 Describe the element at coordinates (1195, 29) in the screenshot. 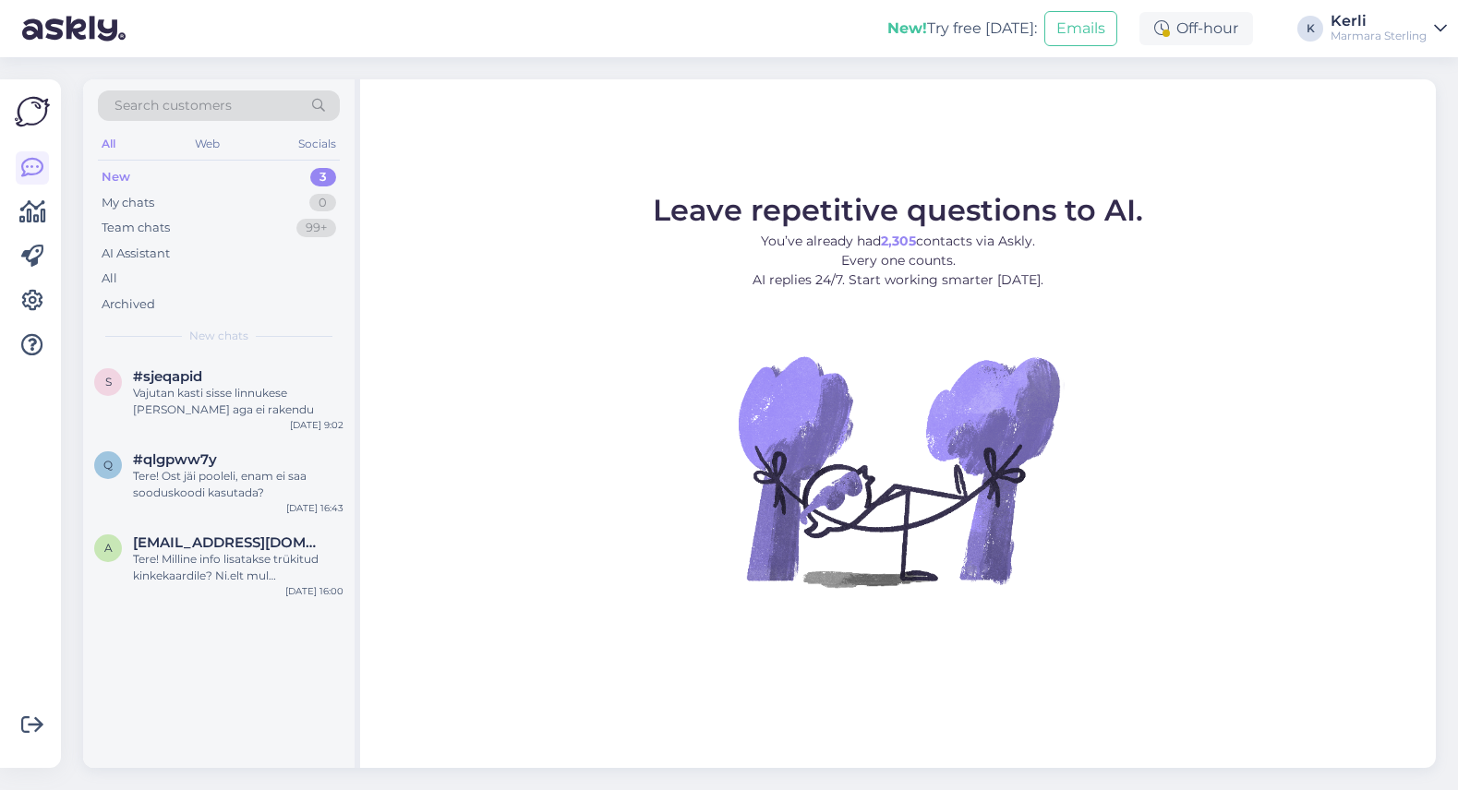

I see `div: Off-hour` at that location.